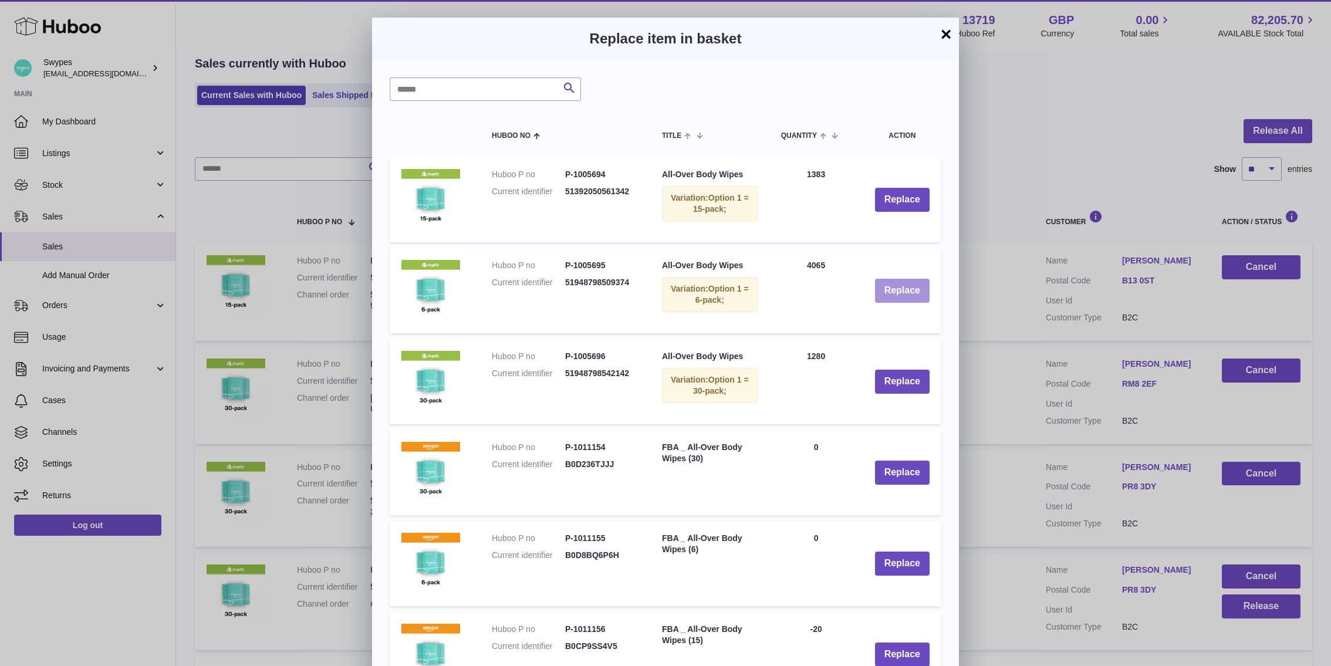 This screenshot has width=1331, height=666. I want to click on dd: P-1011156, so click(601, 629).